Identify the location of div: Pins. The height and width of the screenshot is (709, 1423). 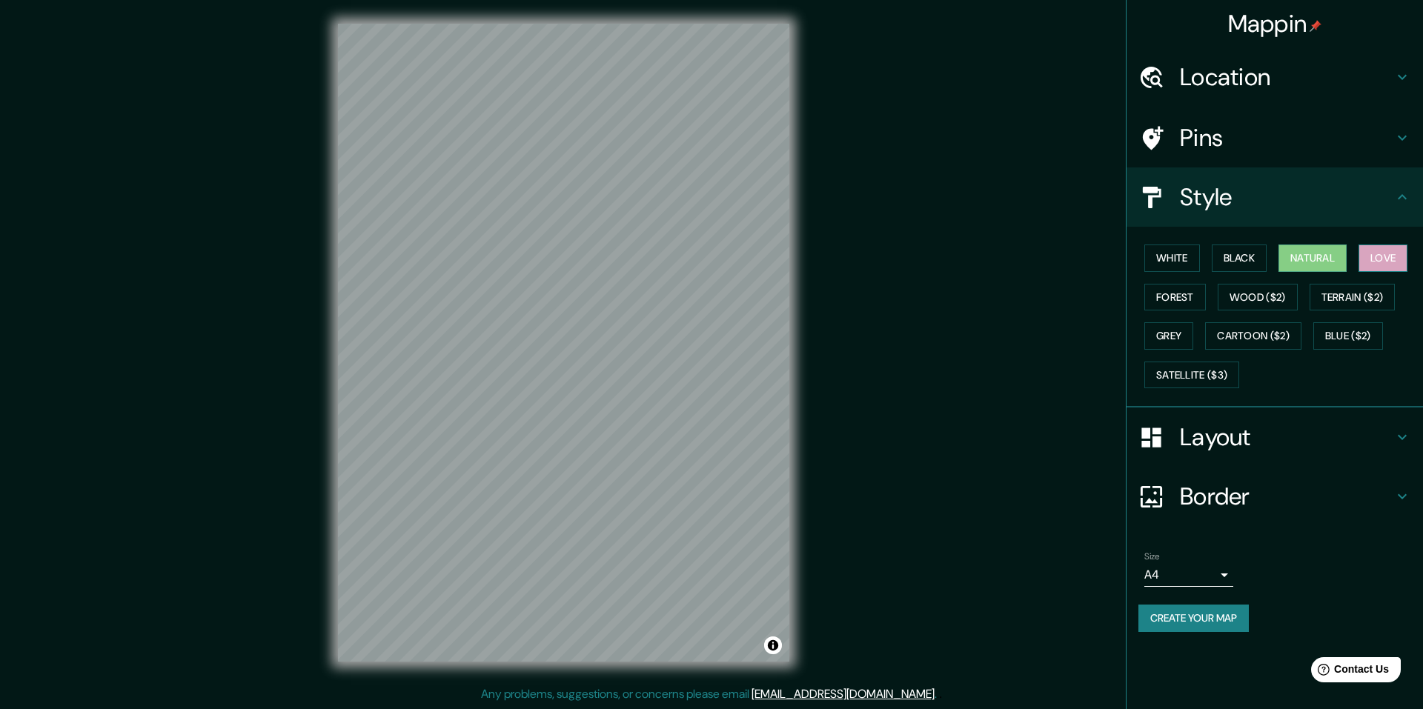
(1275, 138).